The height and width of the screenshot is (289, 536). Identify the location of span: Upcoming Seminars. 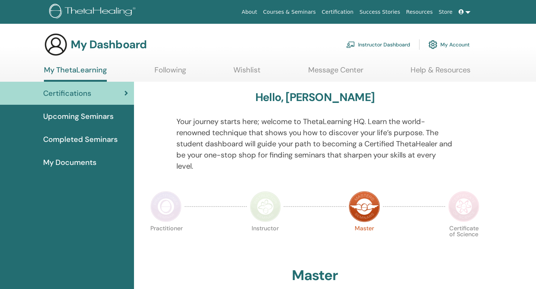
(78, 116).